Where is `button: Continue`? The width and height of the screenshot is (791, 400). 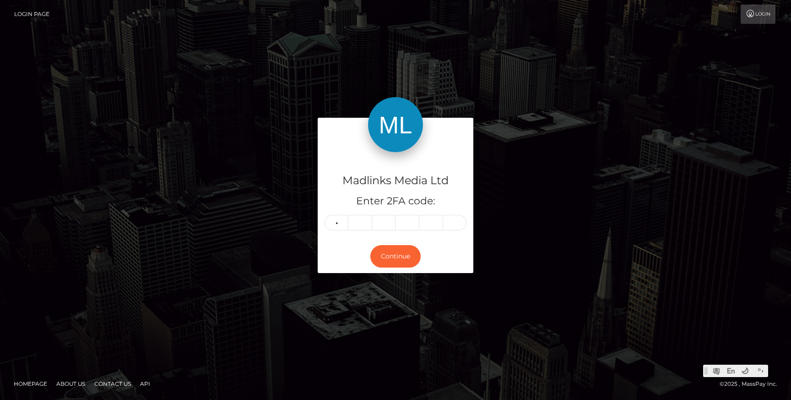 button: Continue is located at coordinates (396, 256).